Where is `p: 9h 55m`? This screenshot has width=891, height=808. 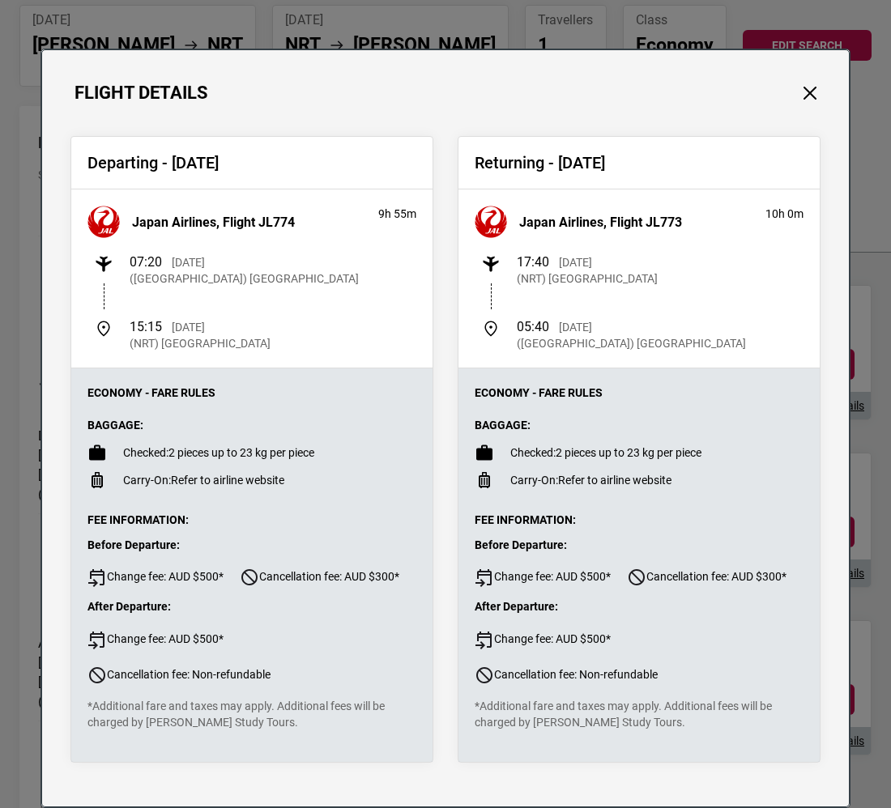
p: 9h 55m is located at coordinates (397, 214).